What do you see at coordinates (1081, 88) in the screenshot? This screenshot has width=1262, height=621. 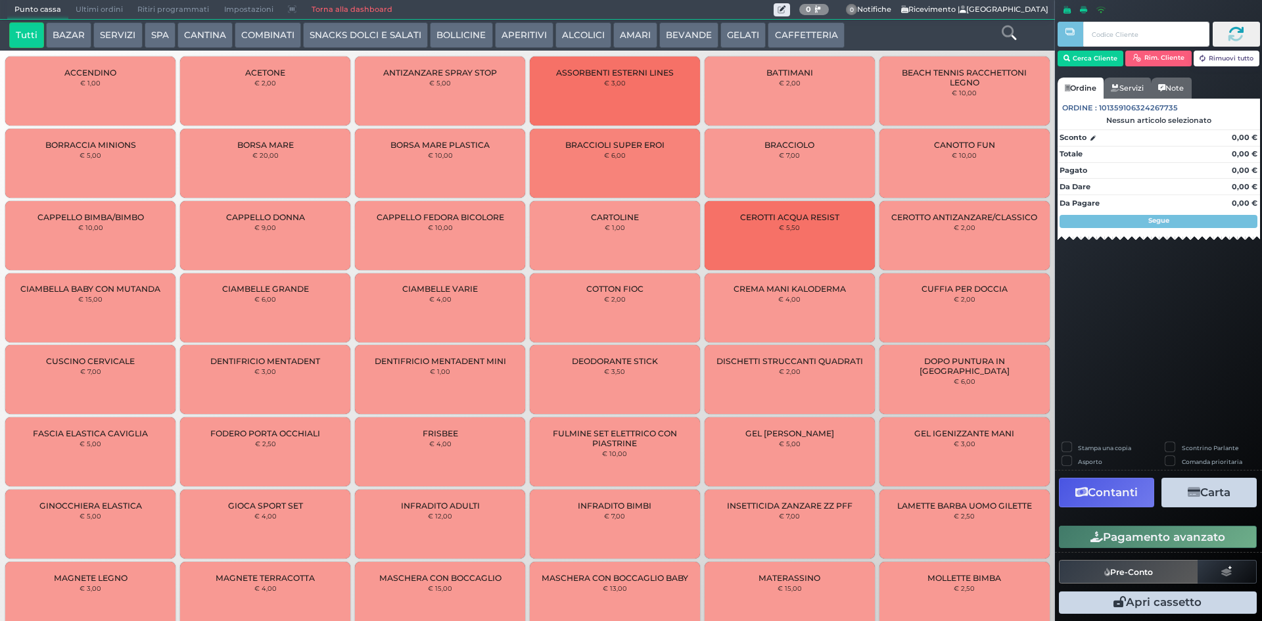 I see `a: Ordine` at bounding box center [1081, 88].